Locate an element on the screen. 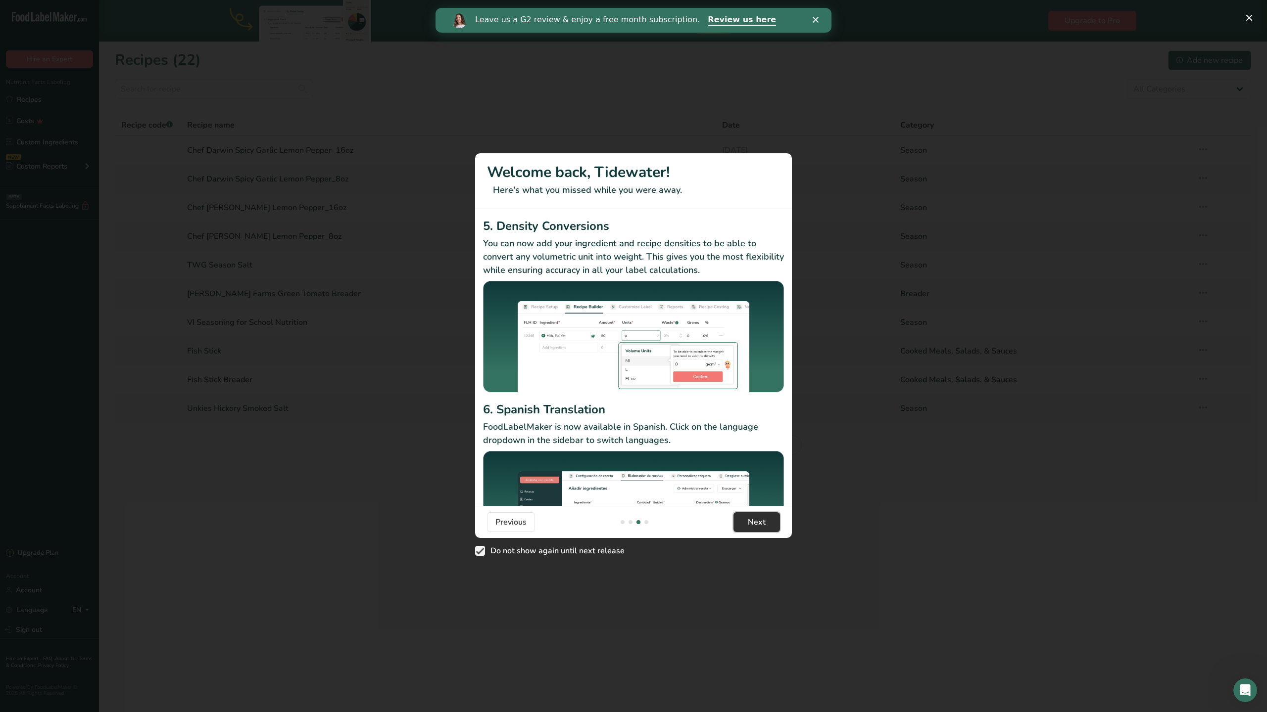 Image resolution: width=1267 pixels, height=712 pixels. h2: 5. Density Conversions is located at coordinates (633, 226).